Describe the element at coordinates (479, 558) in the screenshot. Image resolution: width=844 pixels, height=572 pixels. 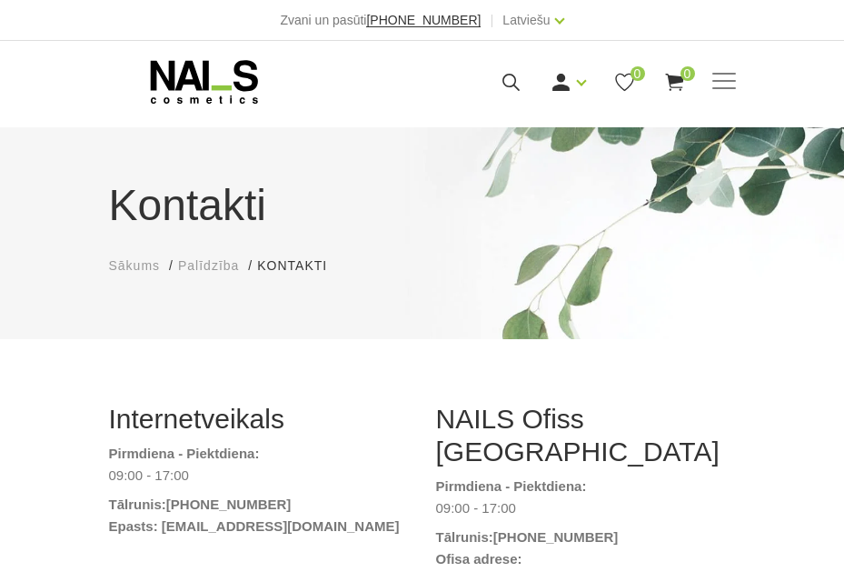
I see `strong: Ofisa adrese:` at that location.